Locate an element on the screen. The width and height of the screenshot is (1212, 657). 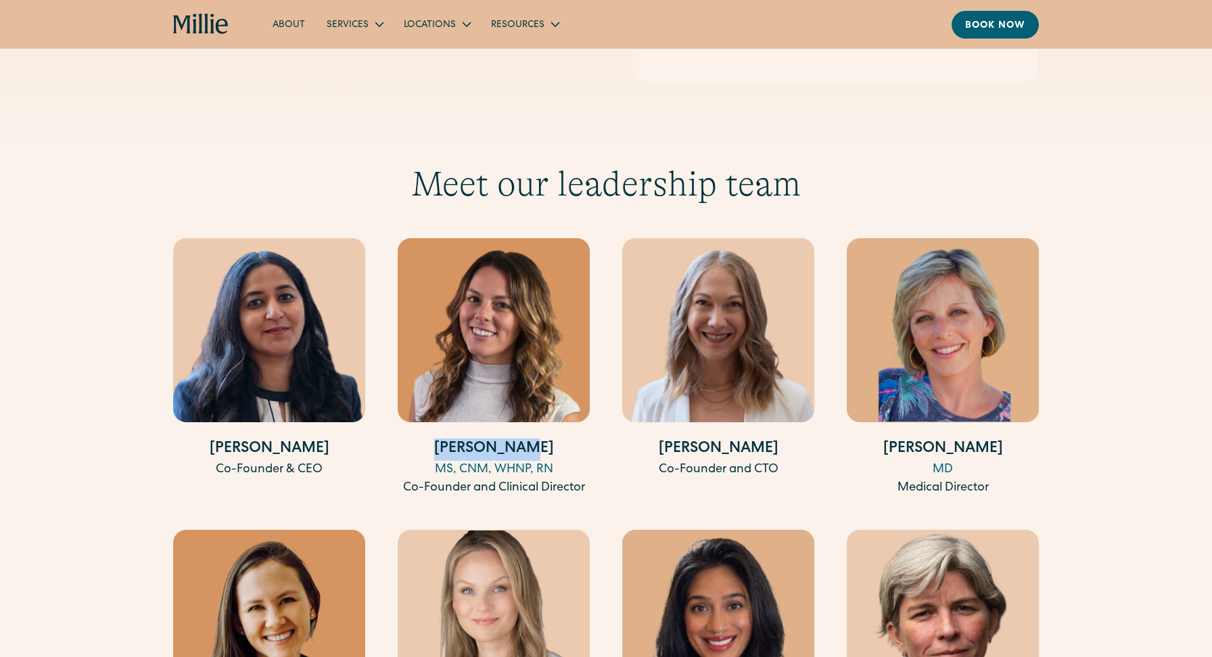
div: MS, CNM, WHNP, RN is located at coordinates (494, 470).